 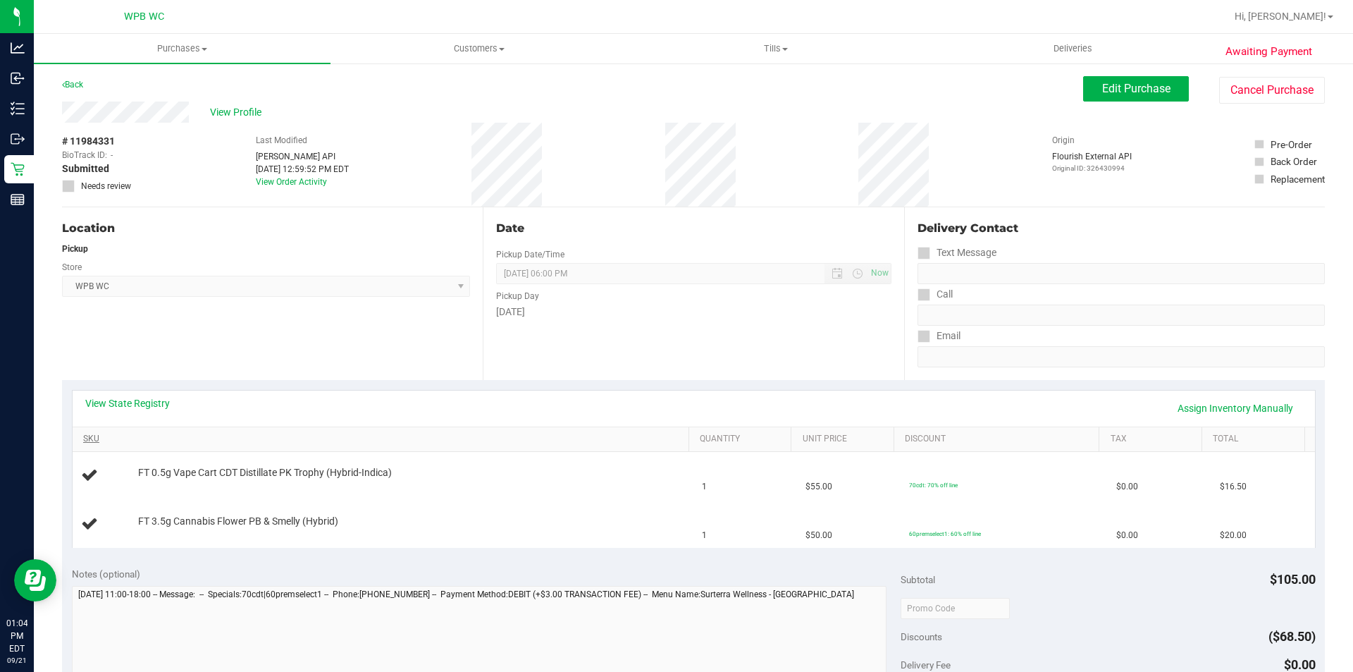 I want to click on div: Location, so click(x=266, y=228).